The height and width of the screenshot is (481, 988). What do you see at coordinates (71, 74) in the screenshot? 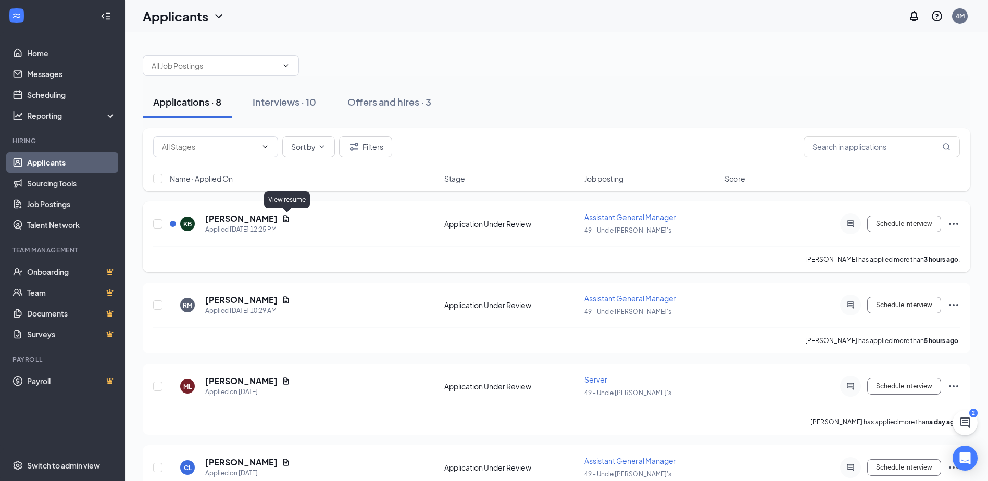
I see `a: Messages` at bounding box center [71, 74].